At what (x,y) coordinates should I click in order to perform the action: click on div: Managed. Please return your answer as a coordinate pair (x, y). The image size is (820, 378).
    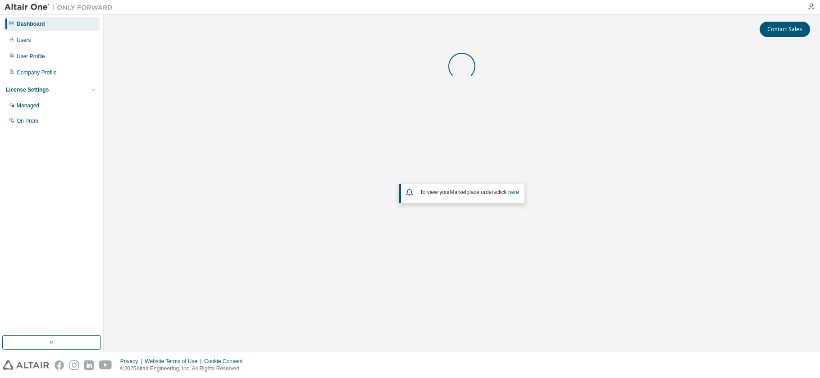
    Looking at the image, I should click on (28, 105).